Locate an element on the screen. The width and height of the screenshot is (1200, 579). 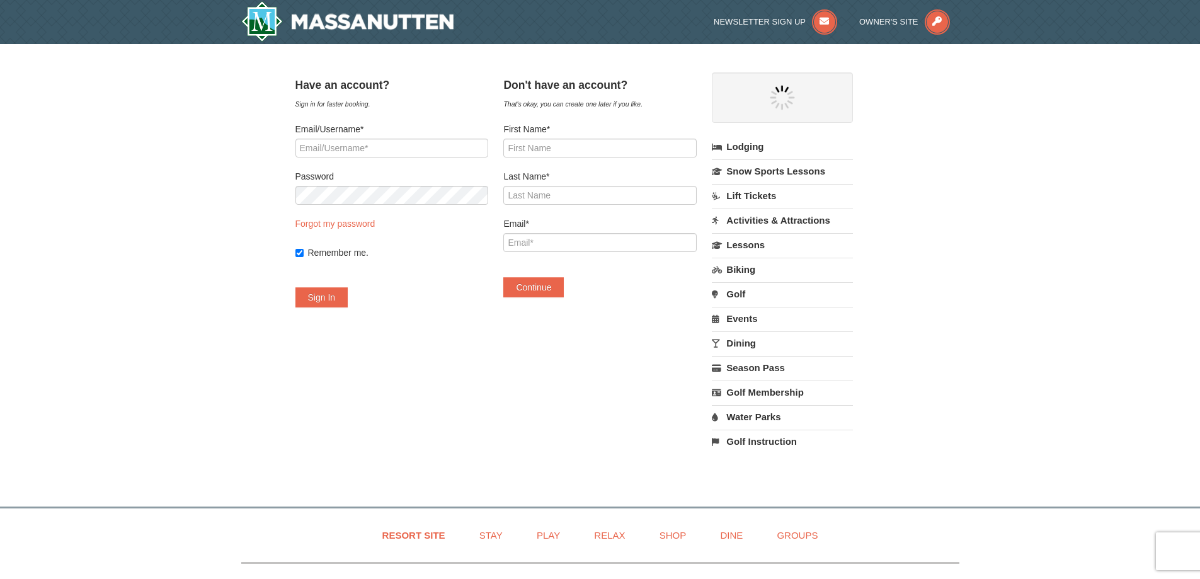
input: Last Name is located at coordinates (600, 195).